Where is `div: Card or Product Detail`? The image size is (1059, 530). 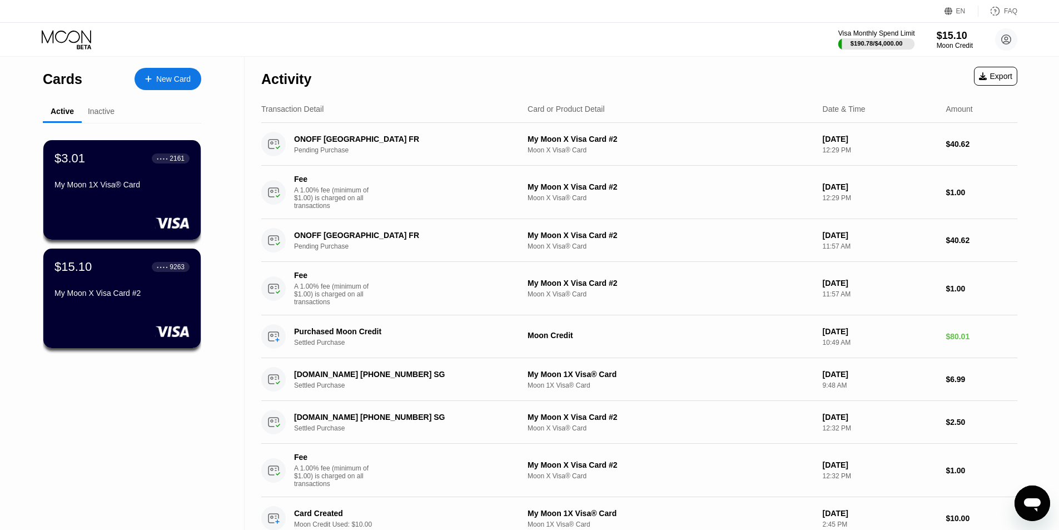 div: Card or Product Detail is located at coordinates (566, 109).